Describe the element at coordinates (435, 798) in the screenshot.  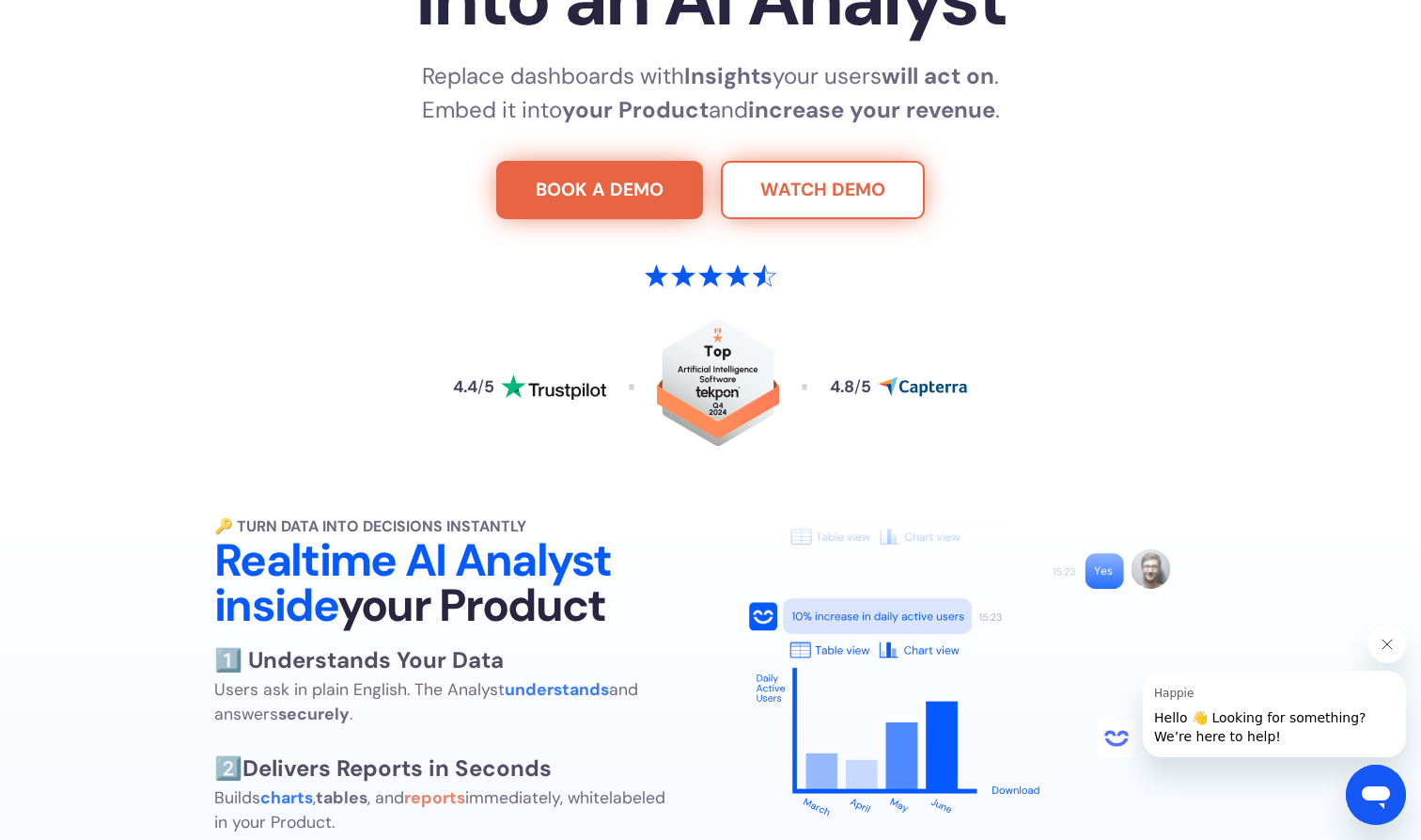
I see `strong: reports` at that location.